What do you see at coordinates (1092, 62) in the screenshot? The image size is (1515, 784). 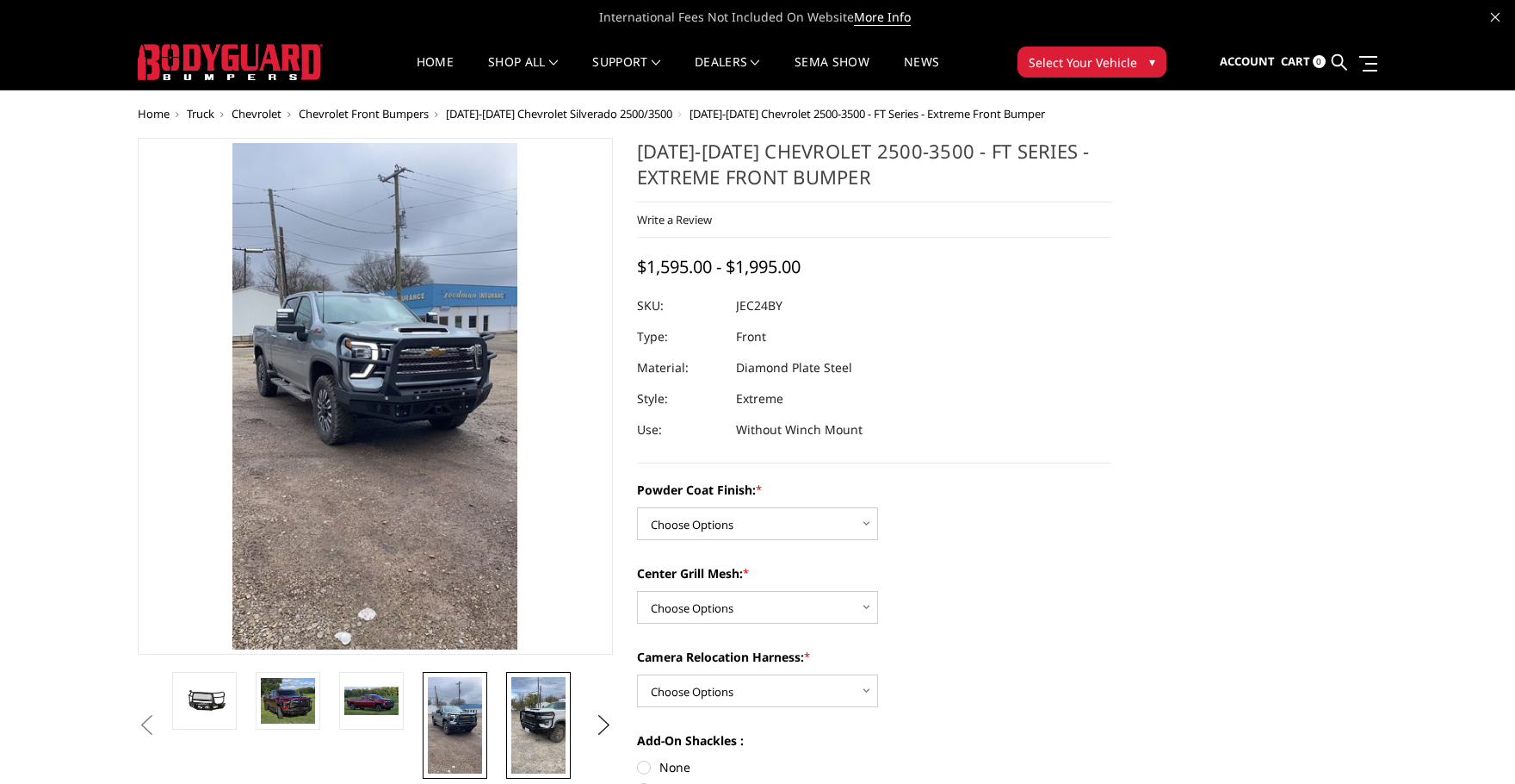 I see `button: Select Your Vehicle` at bounding box center [1092, 62].